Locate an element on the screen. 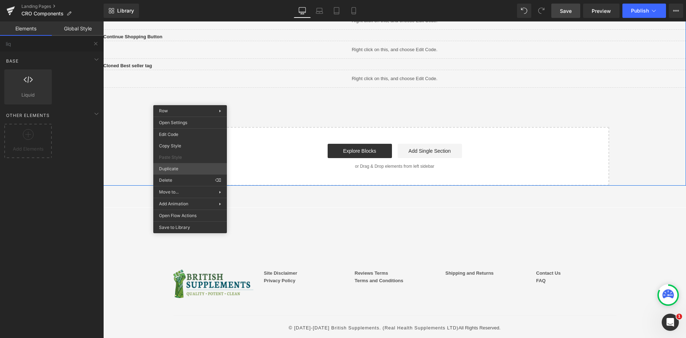 The width and height of the screenshot is (686, 338). span: Duplicate is located at coordinates (190, 169).